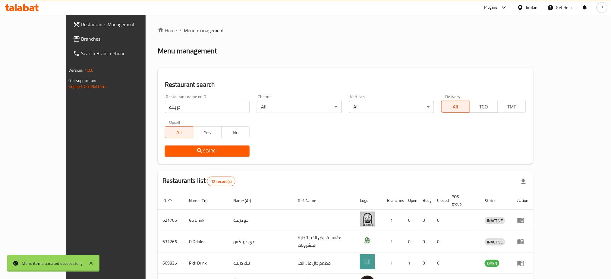  I want to click on a: Restaurants Management, so click(118, 24).